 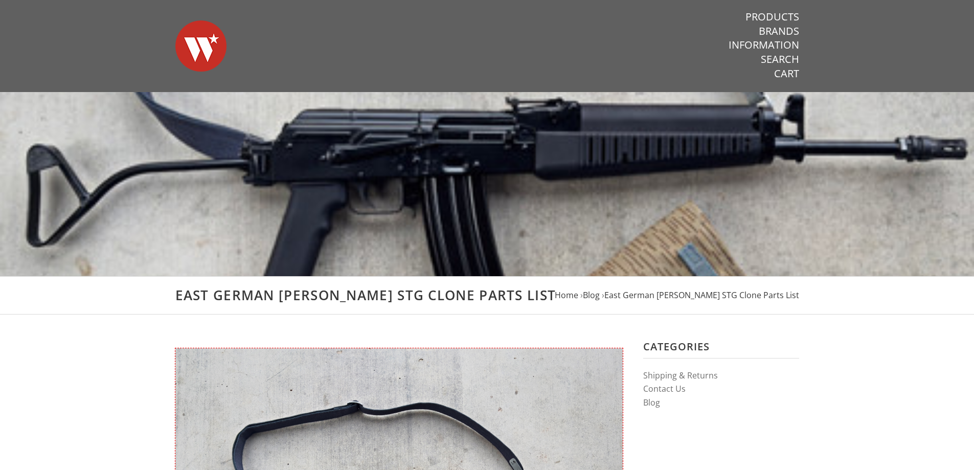 I want to click on img: Warsaw Wood Co., so click(x=201, y=46).